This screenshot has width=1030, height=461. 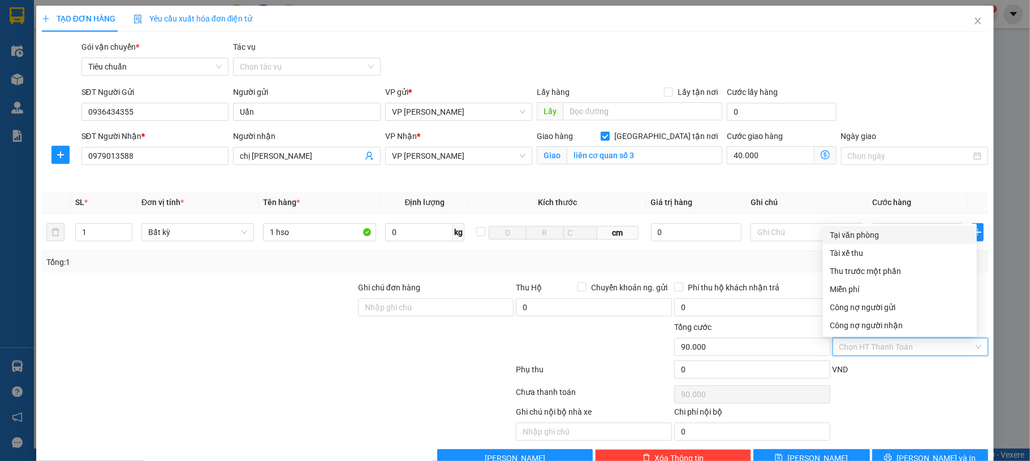 What do you see at coordinates (558, 202) in the screenshot?
I see `span: Kích thước` at bounding box center [558, 202].